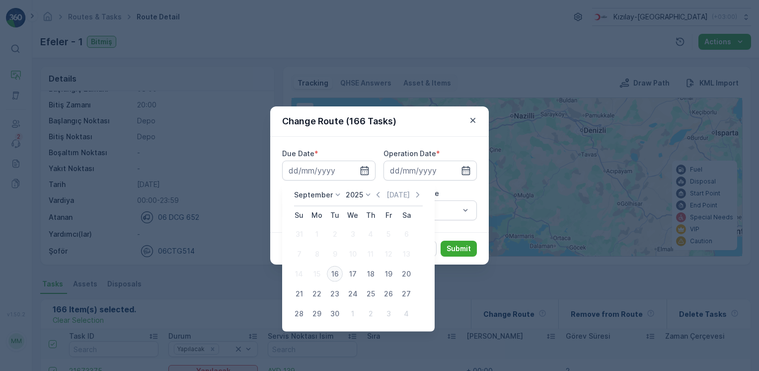  What do you see at coordinates (406, 234) in the screenshot?
I see `div: 6` at bounding box center [406, 234].